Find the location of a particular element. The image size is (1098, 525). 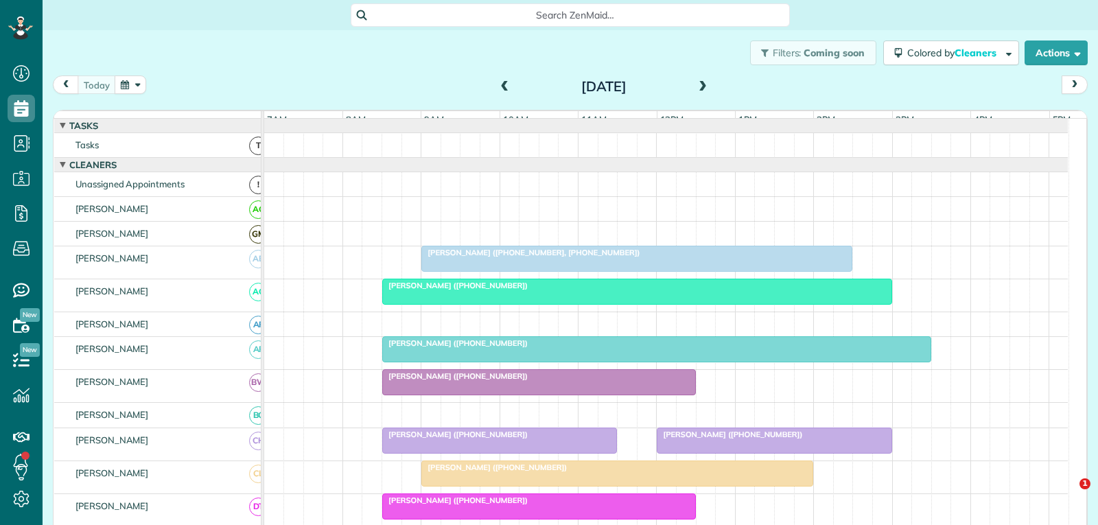

span: Unassigned Appointments is located at coordinates (130, 184).